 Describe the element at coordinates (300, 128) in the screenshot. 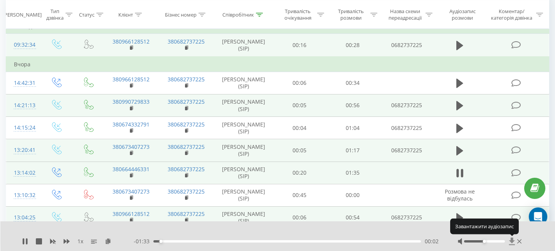

I see `td: 00:04` at that location.